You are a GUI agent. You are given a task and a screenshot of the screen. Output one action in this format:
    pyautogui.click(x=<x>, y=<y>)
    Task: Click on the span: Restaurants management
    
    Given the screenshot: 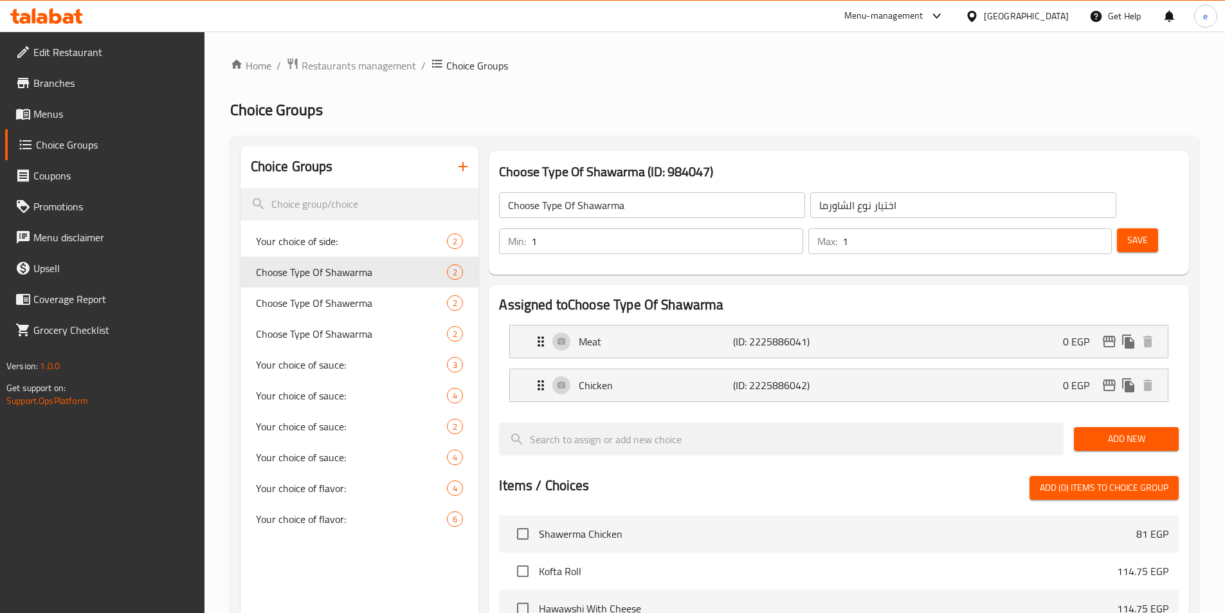 What is the action you would take?
    pyautogui.click(x=359, y=66)
    